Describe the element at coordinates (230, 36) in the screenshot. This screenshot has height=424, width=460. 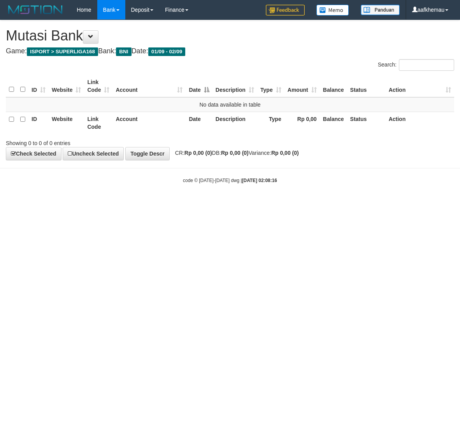
I see `h1: Mutasi Bank` at that location.